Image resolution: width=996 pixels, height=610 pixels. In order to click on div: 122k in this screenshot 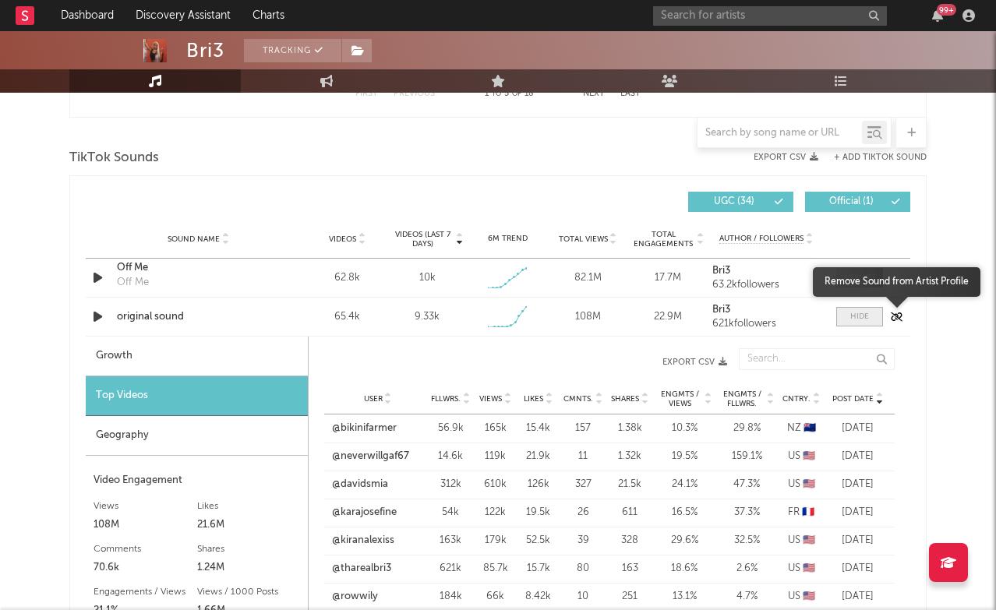, I will do `click(495, 513)`.